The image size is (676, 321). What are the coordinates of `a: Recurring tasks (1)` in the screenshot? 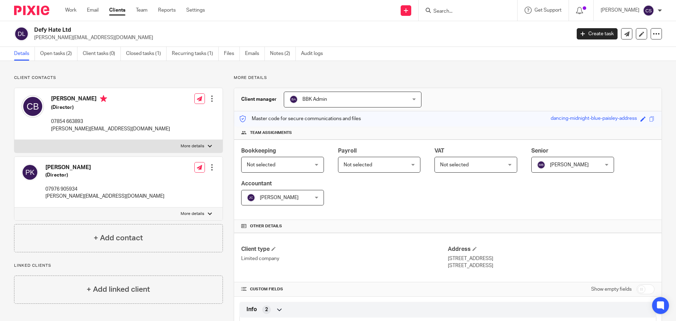 It's located at (195, 53).